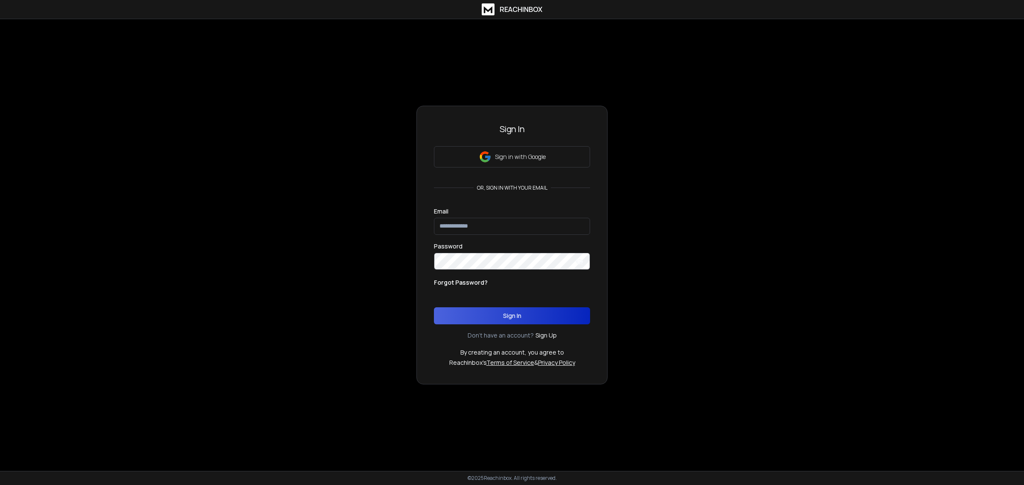  What do you see at coordinates (556, 363) in the screenshot?
I see `a: Privacy Policy` at bounding box center [556, 363].